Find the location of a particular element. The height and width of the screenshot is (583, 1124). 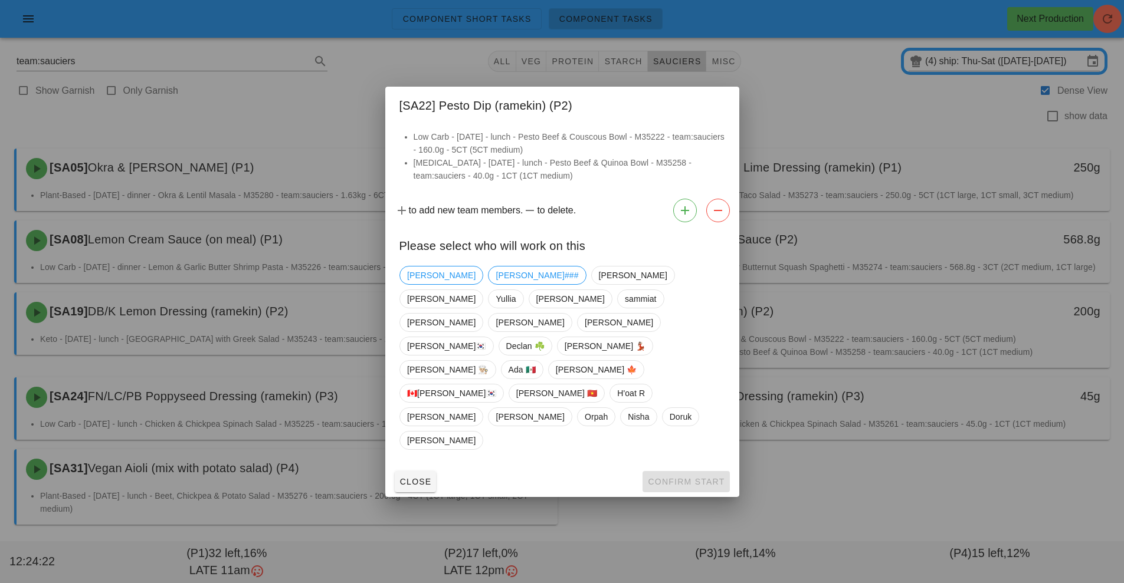

button: Close is located at coordinates (415, 482).